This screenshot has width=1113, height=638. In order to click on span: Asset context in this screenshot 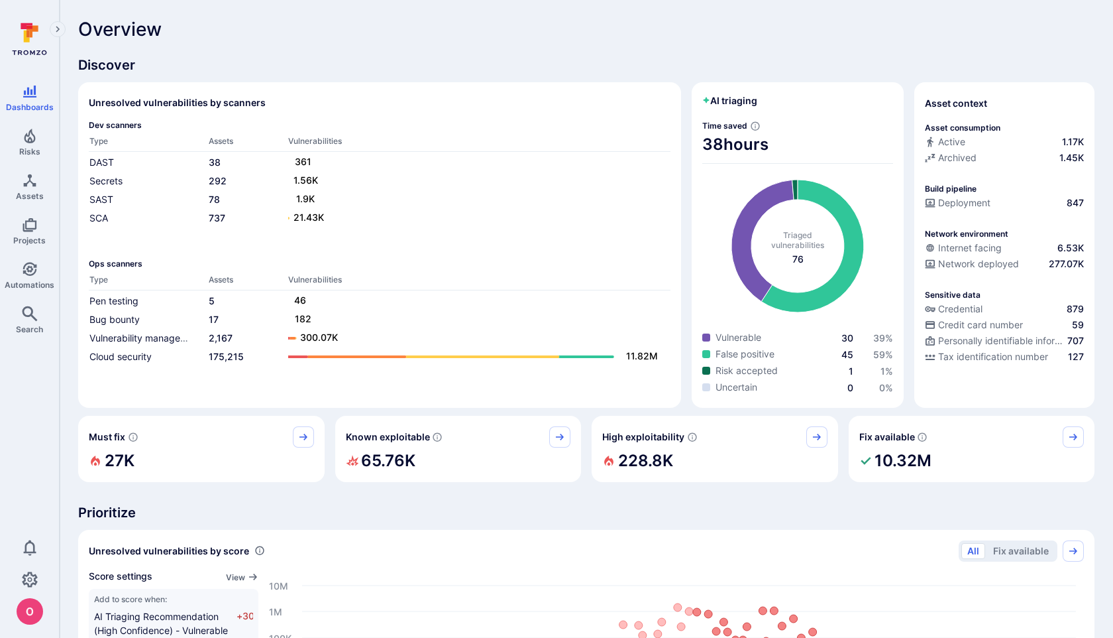, I will do `click(956, 103)`.